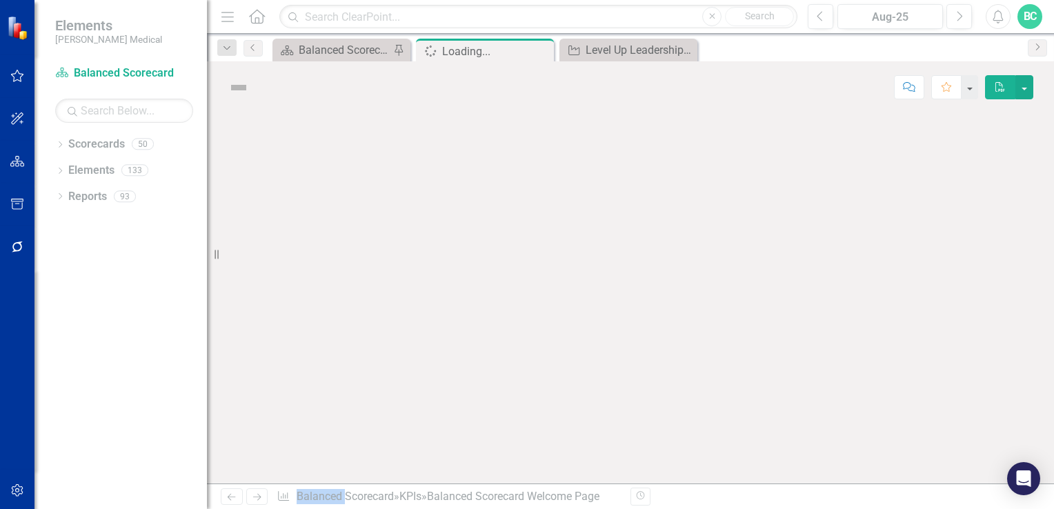  Describe the element at coordinates (91, 170) in the screenshot. I see `a: Elements` at that location.